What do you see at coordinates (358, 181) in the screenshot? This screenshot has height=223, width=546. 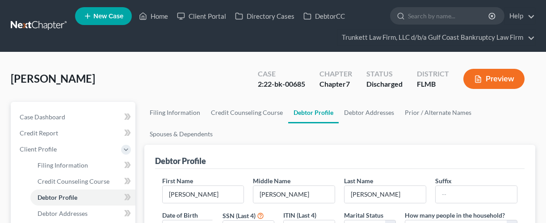 I see `label: Last Name` at bounding box center [358, 181].